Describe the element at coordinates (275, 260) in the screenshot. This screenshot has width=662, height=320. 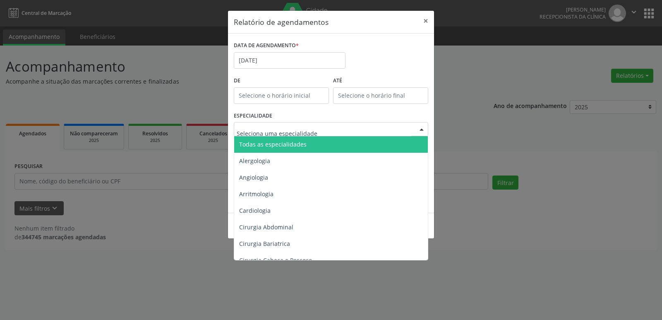
I see `span: Cirurgia Cabeça e Pescoço` at that location.